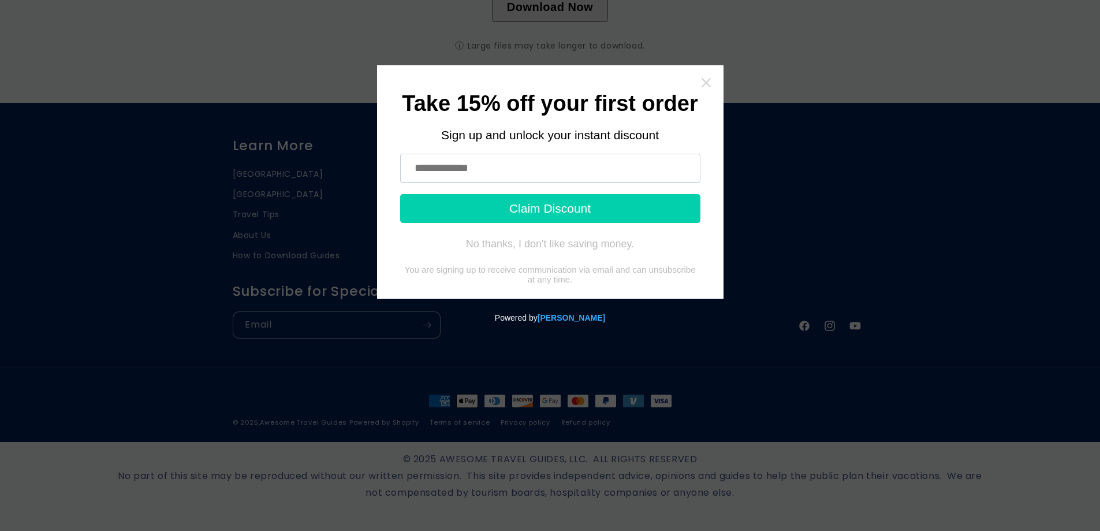  Describe the element at coordinates (550, 274) in the screenshot. I see `div: You are signing up to receive communication via email and can unsubscribe at any time.` at that location.